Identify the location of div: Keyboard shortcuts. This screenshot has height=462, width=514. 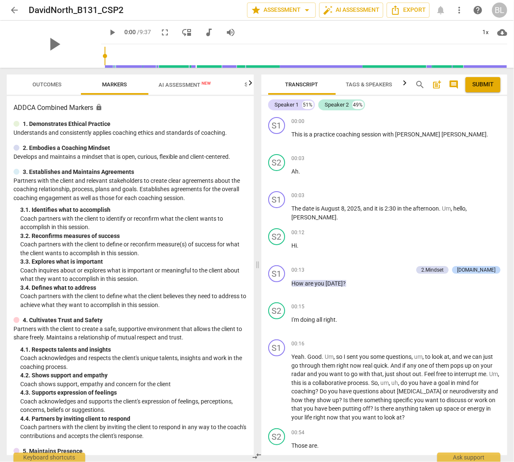
(49, 458).